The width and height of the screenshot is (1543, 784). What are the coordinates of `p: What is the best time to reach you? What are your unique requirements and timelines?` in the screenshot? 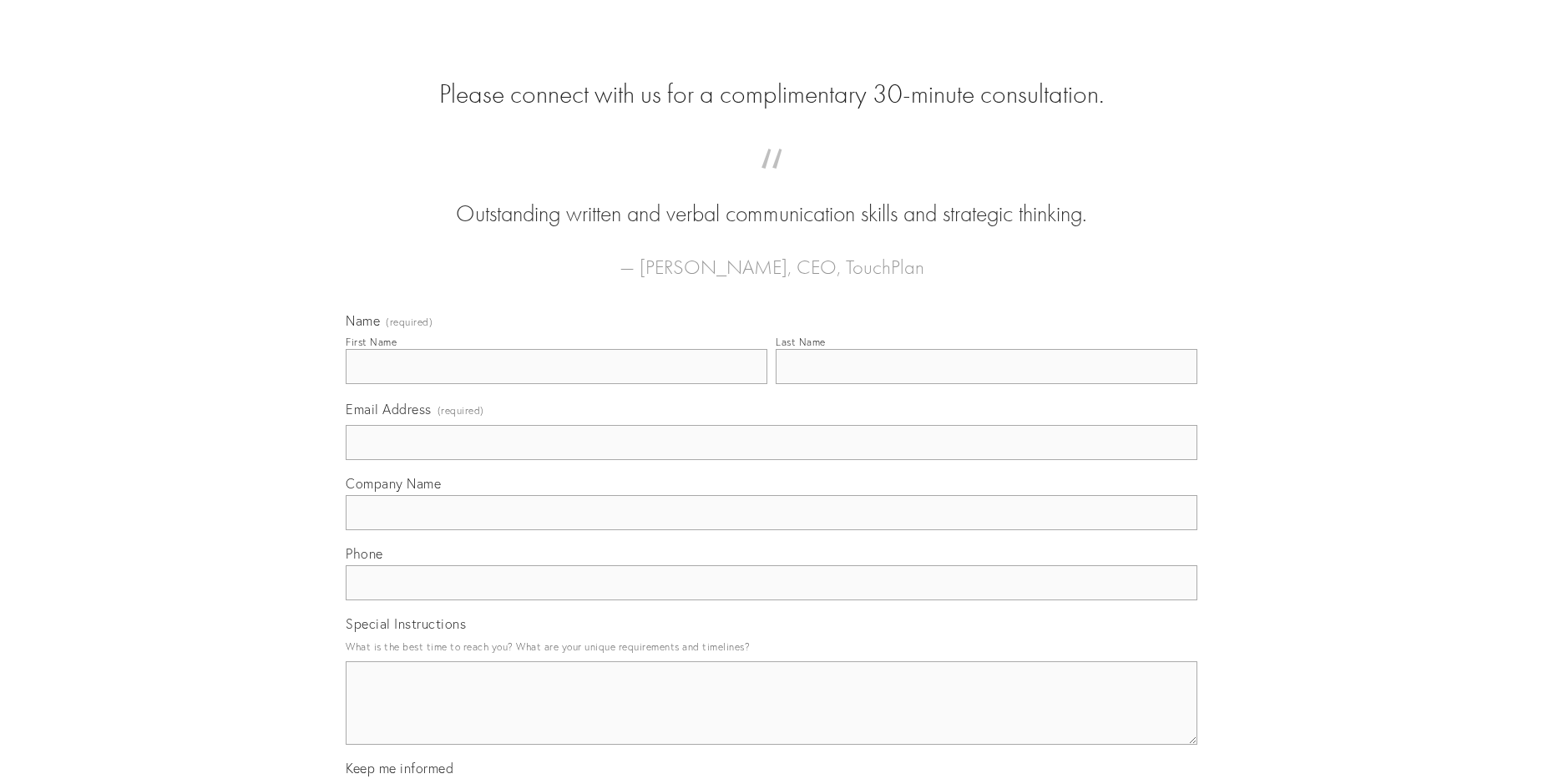 It's located at (772, 646).